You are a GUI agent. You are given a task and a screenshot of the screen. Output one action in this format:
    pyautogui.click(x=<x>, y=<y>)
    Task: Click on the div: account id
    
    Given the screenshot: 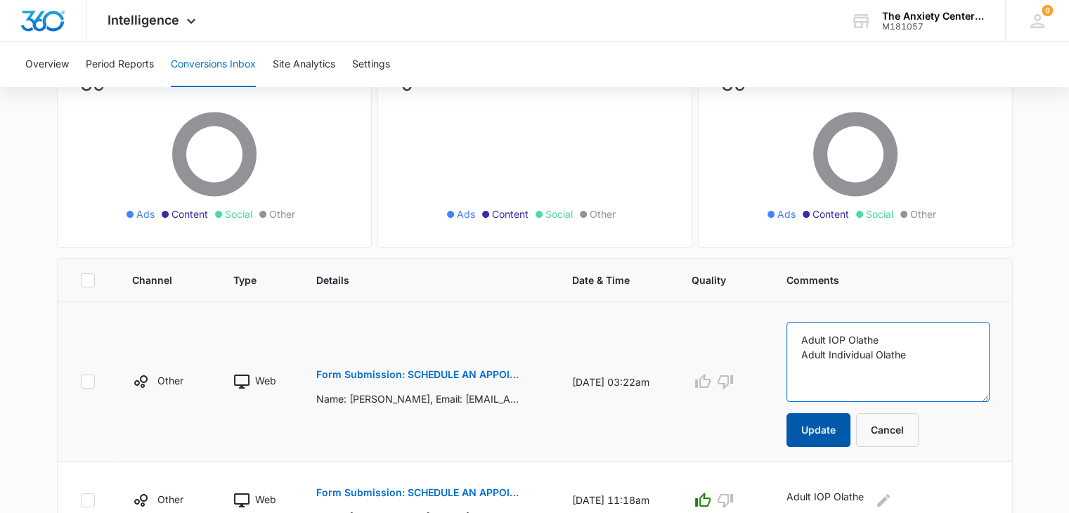 What is the action you would take?
    pyautogui.click(x=933, y=27)
    